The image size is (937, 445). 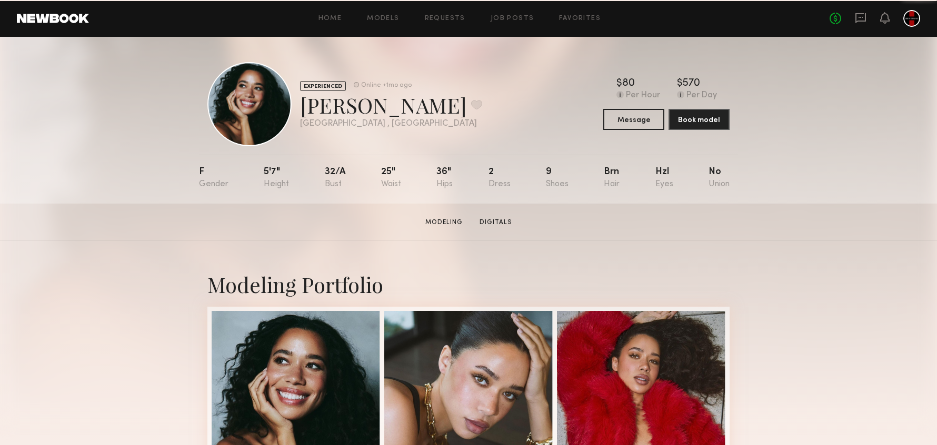 What do you see at coordinates (383, 18) in the screenshot?
I see `a: Models` at bounding box center [383, 18].